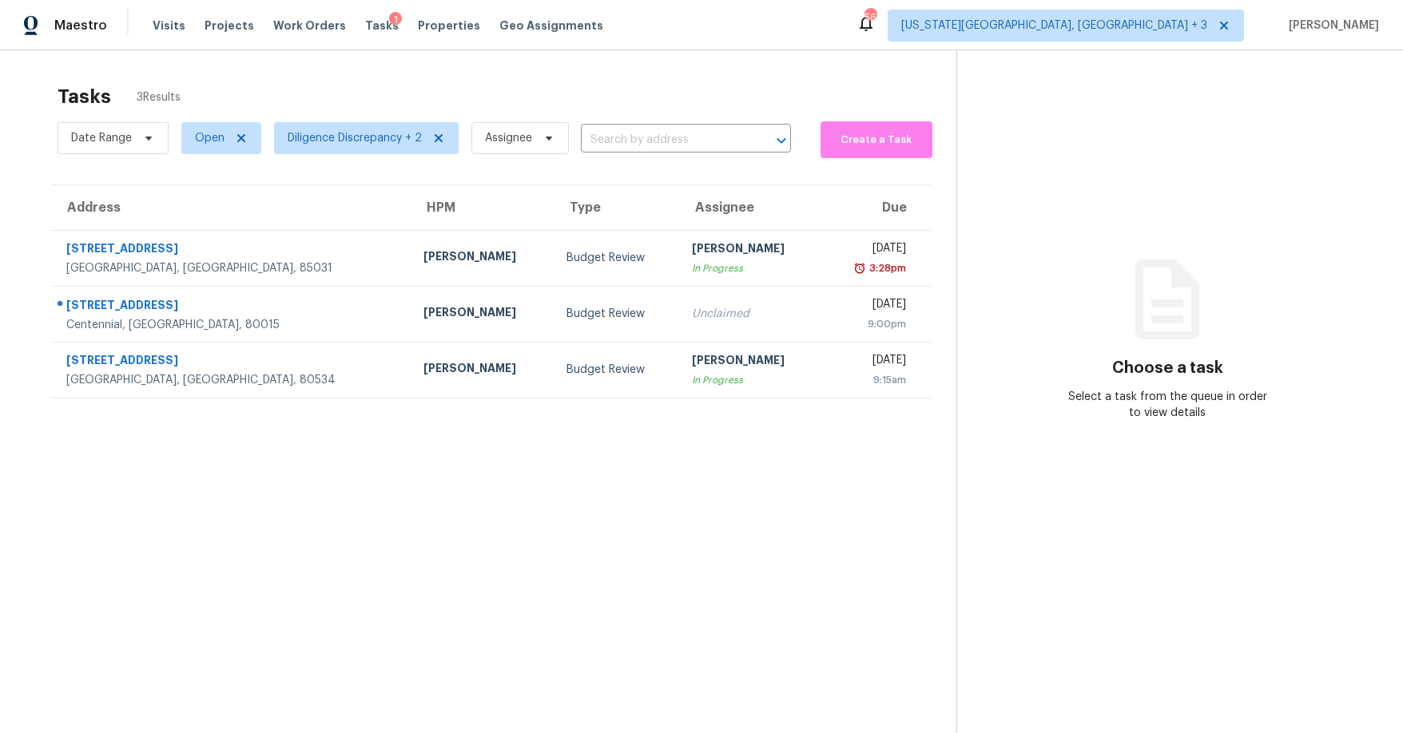 This screenshot has height=733, width=1403. What do you see at coordinates (395, 20) in the screenshot?
I see `div: 1` at bounding box center [395, 20].